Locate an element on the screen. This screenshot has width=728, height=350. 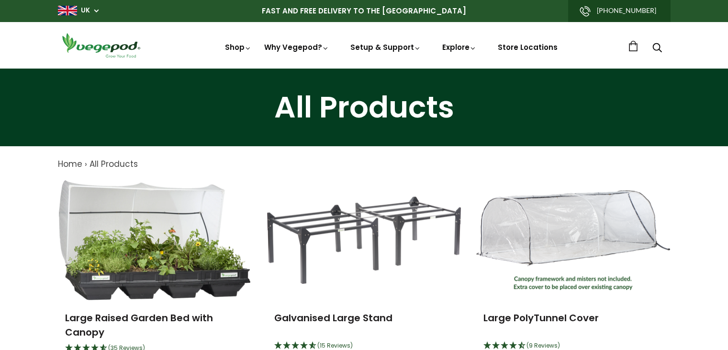
img: Large PolyTunnel Cover is located at coordinates (573, 240).